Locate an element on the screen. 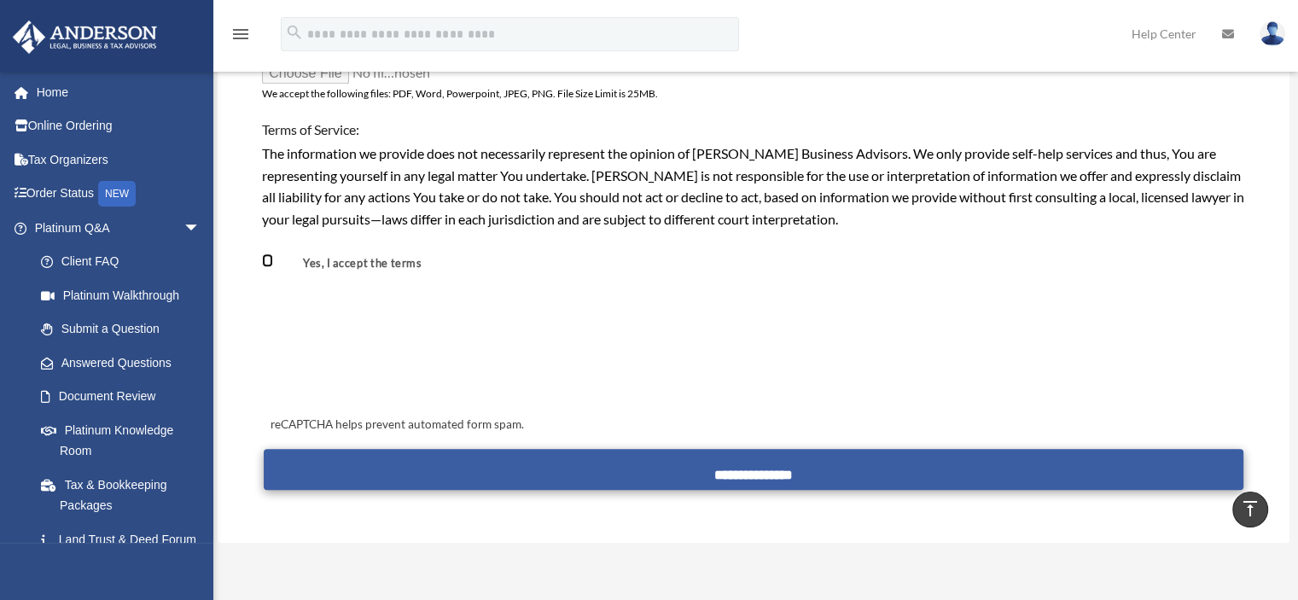 This screenshot has width=1298, height=600. a: Document Review is located at coordinates (120, 397).